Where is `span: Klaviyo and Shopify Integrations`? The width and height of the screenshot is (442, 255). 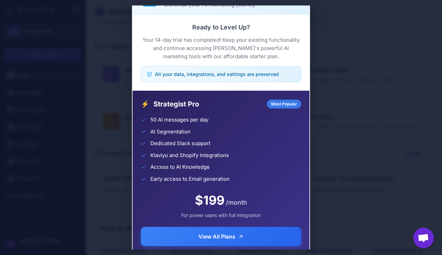
span: Klaviyo and Shopify Integrations is located at coordinates (190, 156).